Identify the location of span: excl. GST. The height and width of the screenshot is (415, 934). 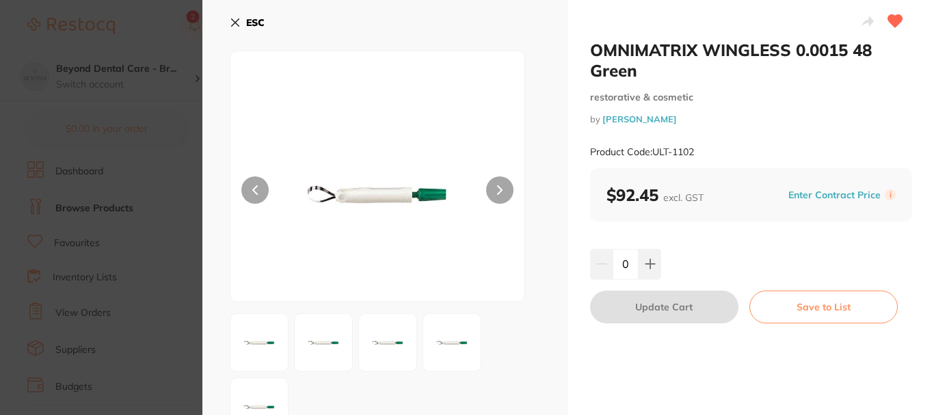
(683, 198).